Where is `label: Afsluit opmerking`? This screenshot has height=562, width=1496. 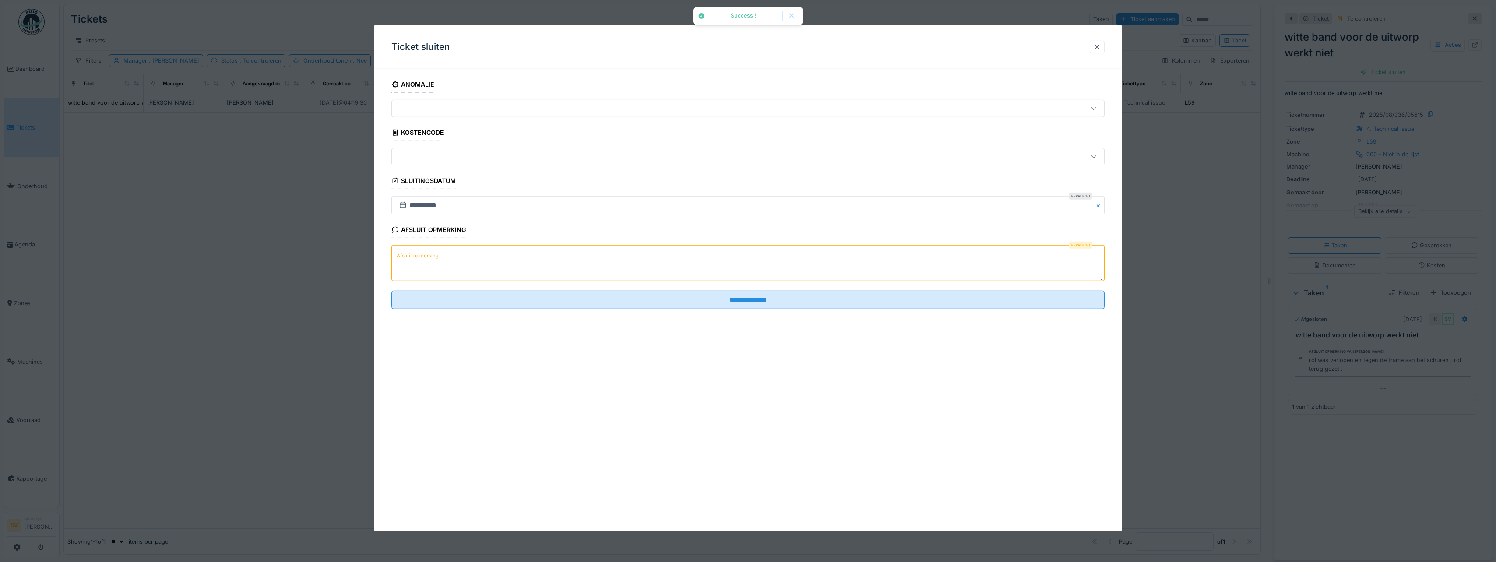
label: Afsluit opmerking is located at coordinates (418, 255).